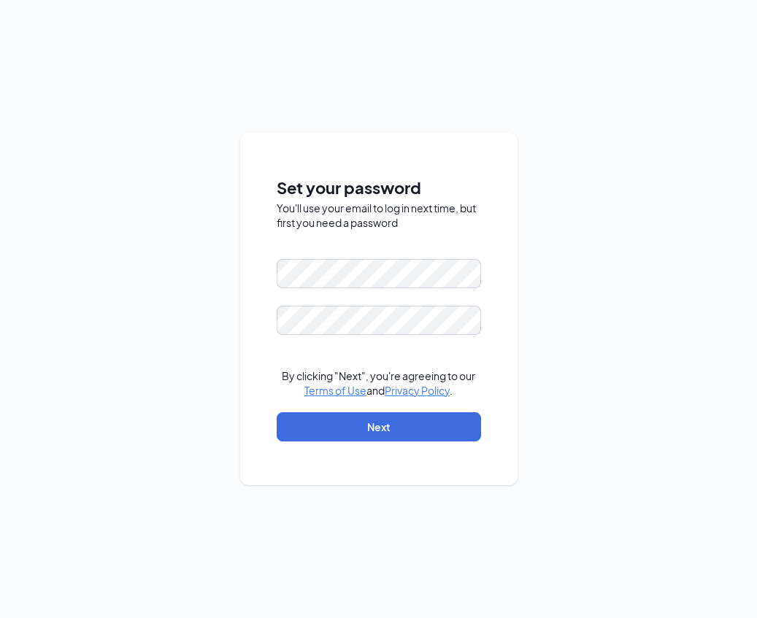 This screenshot has height=618, width=757. Describe the element at coordinates (335, 391) in the screenshot. I see `a: Terms of Use` at that location.